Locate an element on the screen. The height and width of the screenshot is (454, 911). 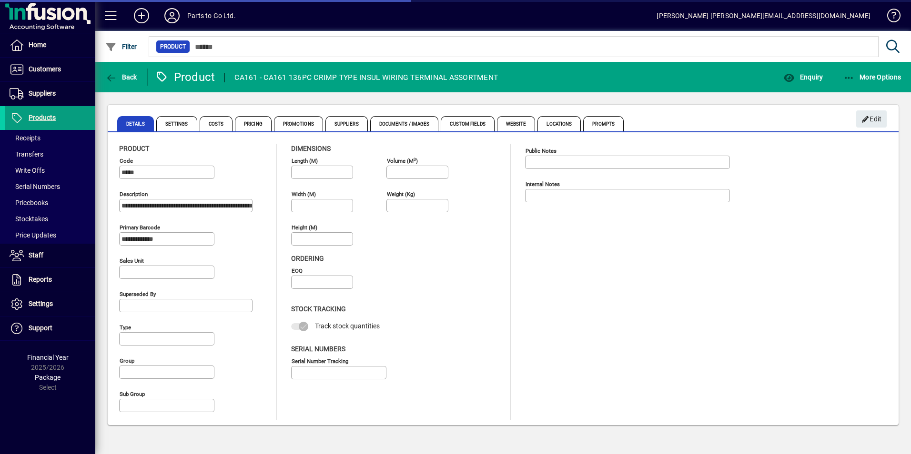
span: Stocktakes is located at coordinates (29, 219).